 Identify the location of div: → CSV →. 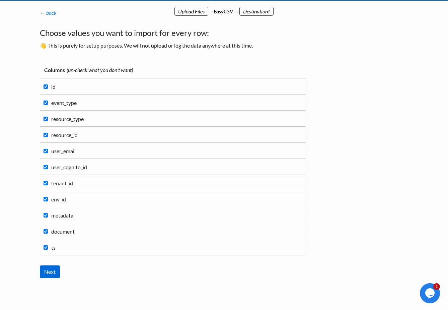
(224, 8).